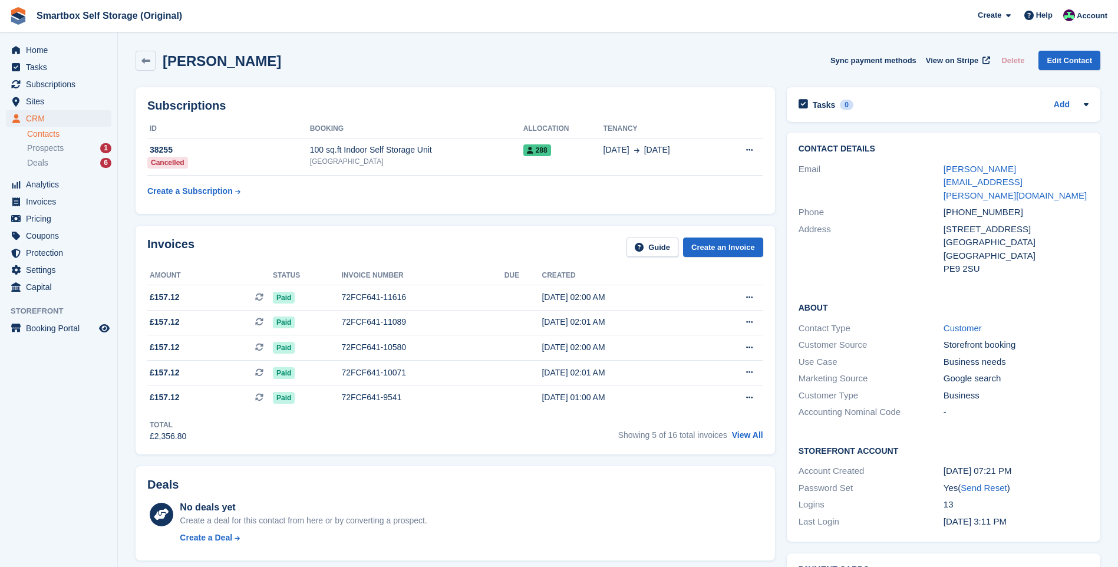 Image resolution: width=1118 pixels, height=567 pixels. Describe the element at coordinates (168, 425) in the screenshot. I see `div: Total` at that location.